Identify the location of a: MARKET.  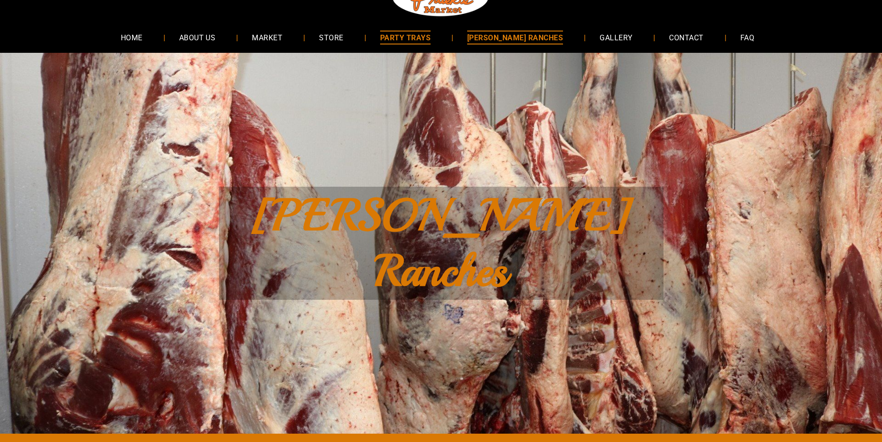
(267, 37).